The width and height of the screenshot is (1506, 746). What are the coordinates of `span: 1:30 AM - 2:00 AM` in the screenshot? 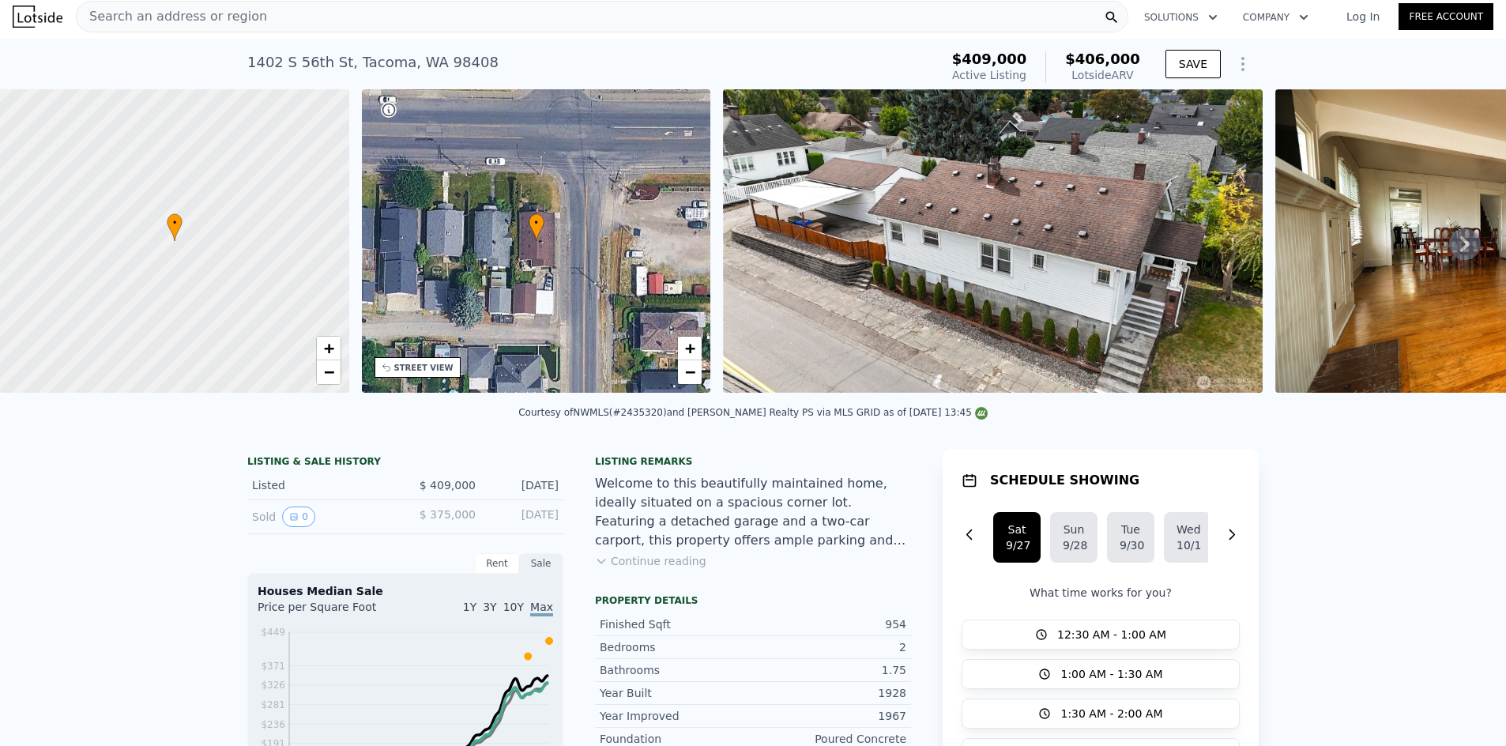 It's located at (1111, 714).